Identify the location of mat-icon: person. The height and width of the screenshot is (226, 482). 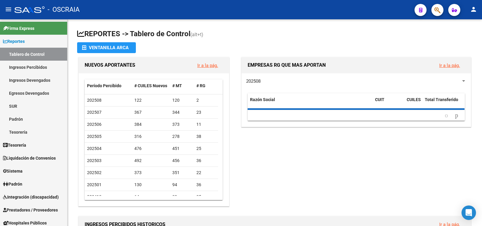
(474, 9).